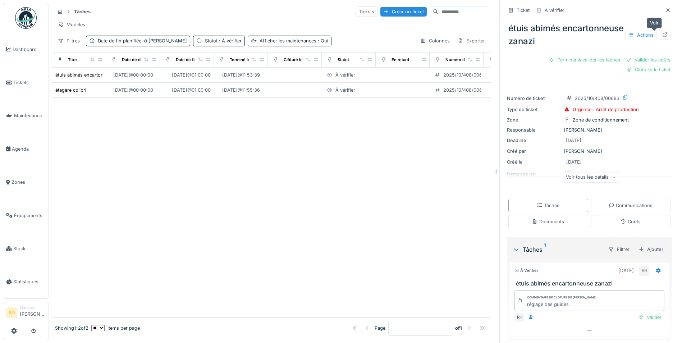 The height and width of the screenshot is (343, 682). What do you see at coordinates (631, 205) in the screenshot?
I see `div: Communications` at bounding box center [631, 205].